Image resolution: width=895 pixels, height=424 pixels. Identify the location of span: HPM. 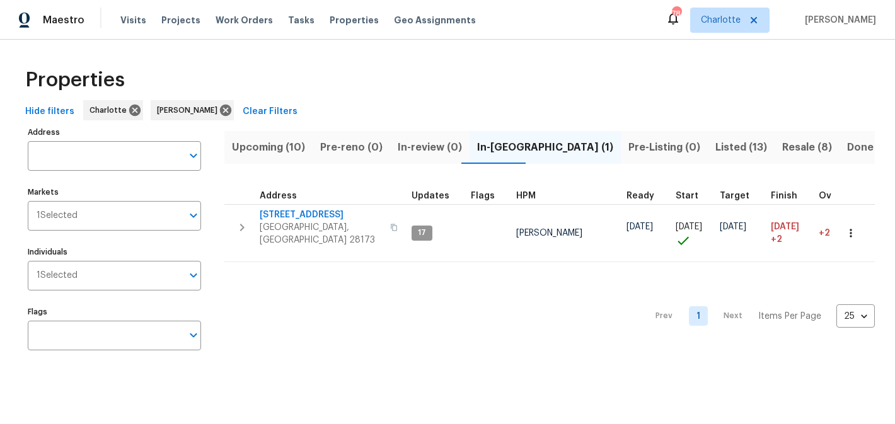
(525, 196).